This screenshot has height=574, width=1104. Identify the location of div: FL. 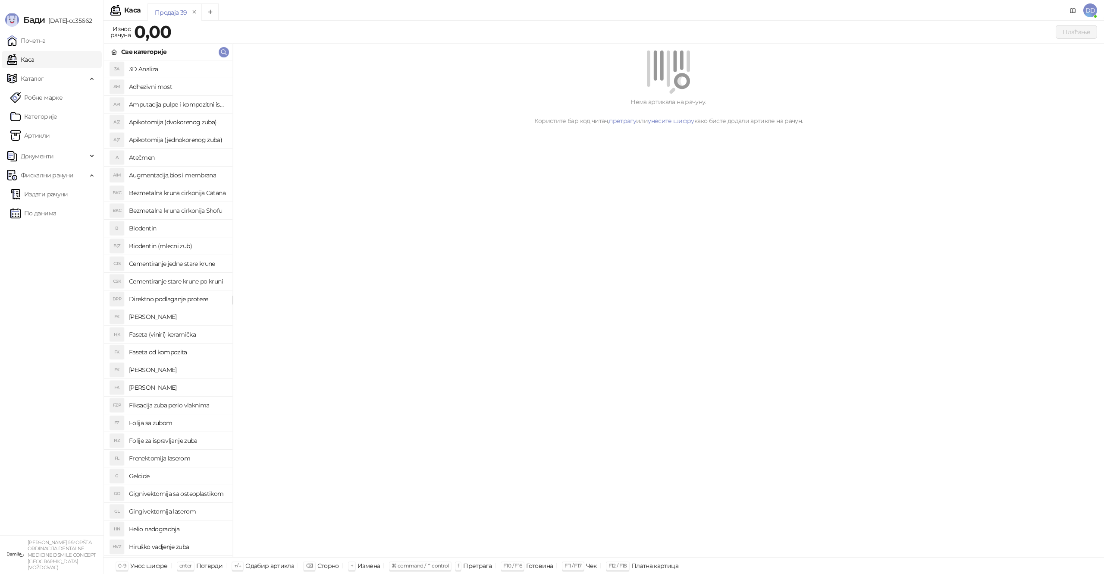
(117, 458).